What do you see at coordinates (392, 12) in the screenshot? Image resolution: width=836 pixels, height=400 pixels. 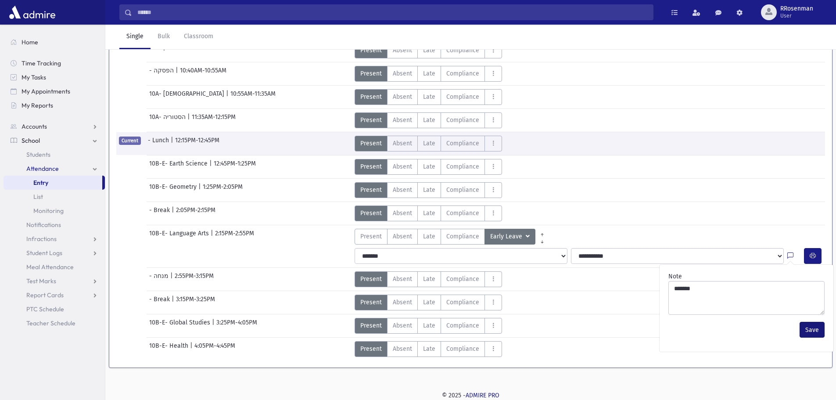 I see `input: Search` at bounding box center [392, 12].